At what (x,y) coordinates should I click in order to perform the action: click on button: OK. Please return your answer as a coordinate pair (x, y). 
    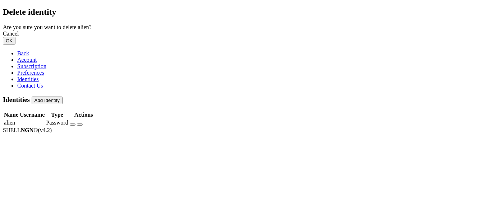
    Looking at the image, I should click on (9, 41).